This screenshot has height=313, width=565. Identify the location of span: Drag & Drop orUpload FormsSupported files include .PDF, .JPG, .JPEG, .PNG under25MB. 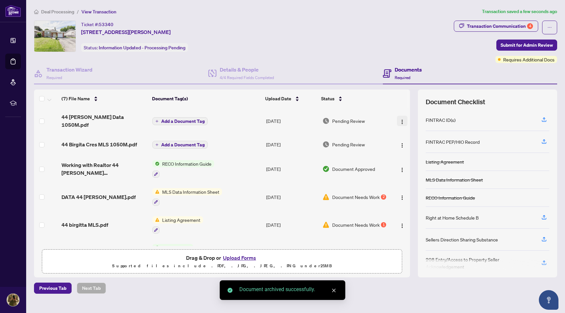
(222, 262).